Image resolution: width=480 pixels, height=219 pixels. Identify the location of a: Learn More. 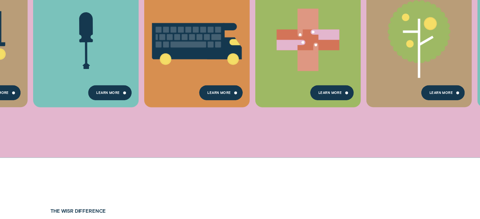
(221, 93).